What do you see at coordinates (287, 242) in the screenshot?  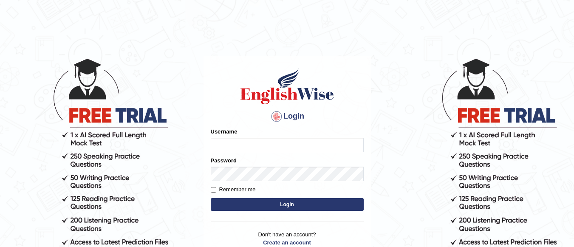 I see `a: Create an account` at bounding box center [287, 242].